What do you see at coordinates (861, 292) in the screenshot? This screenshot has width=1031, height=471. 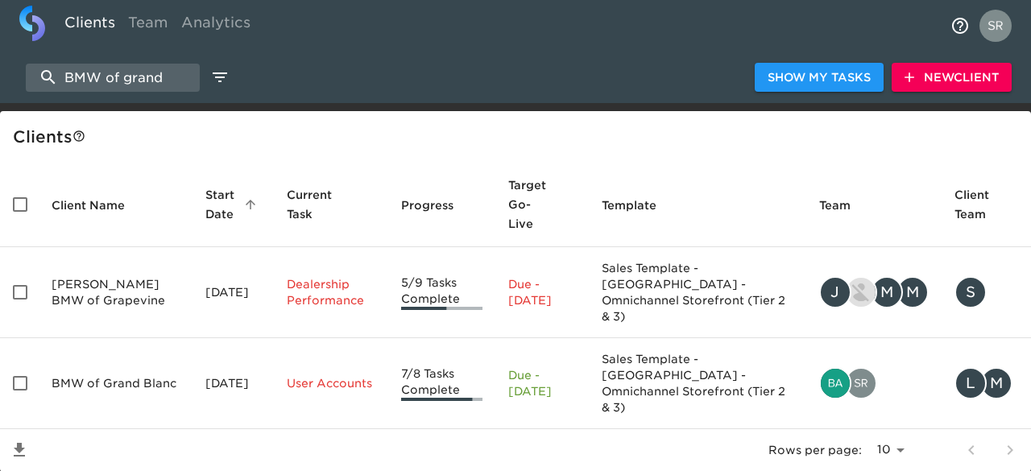 I see `img: nikko.foster@roadster.com` at bounding box center [861, 292].